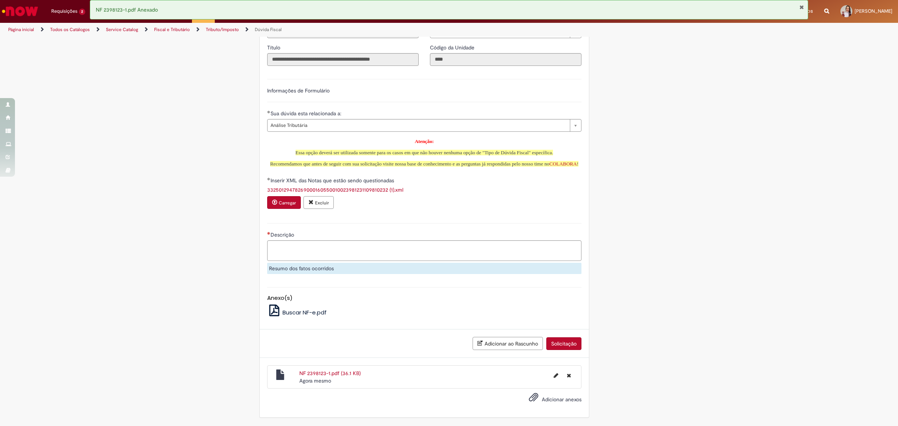 The width and height of the screenshot is (898, 426). Describe the element at coordinates (306, 113) in the screenshot. I see `span: Sua dúvida esta relacionada a:` at that location.